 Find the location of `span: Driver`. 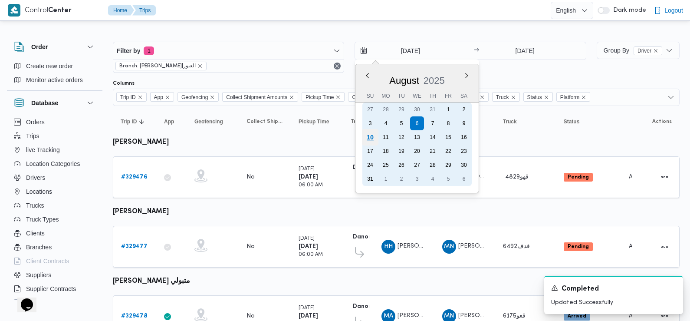

span: Driver is located at coordinates (645, 51).